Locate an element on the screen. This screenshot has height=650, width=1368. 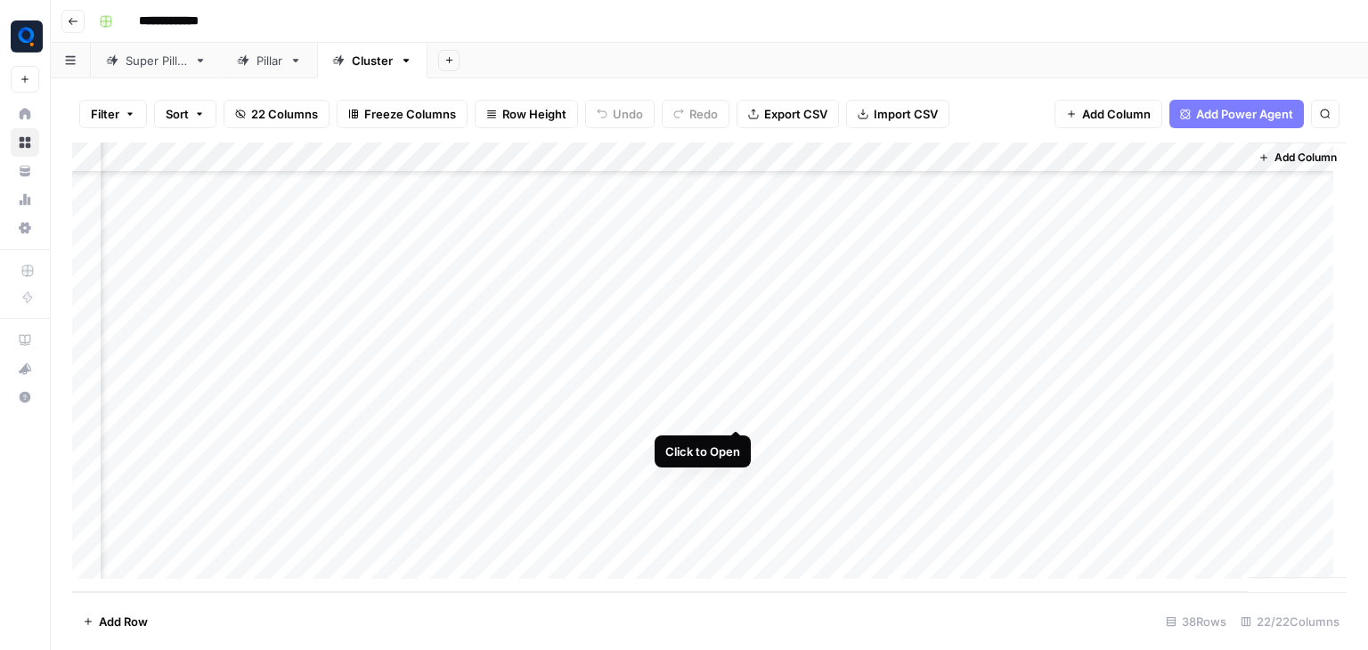
button: Redo is located at coordinates (695, 114).